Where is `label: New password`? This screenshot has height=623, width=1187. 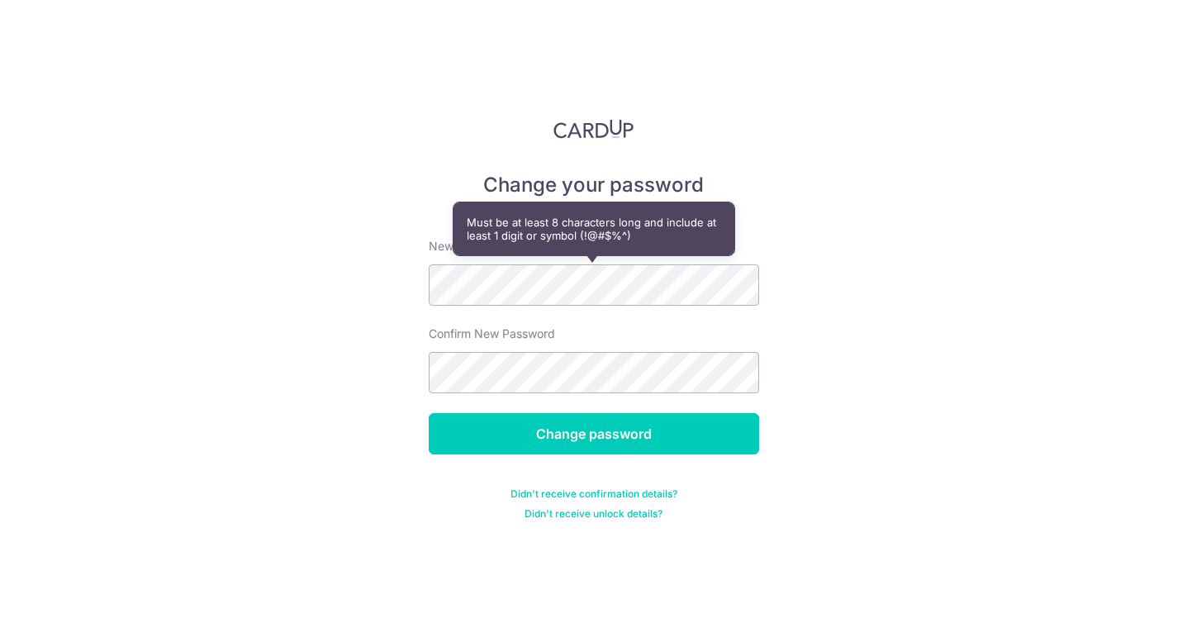 label: New password is located at coordinates (469, 246).